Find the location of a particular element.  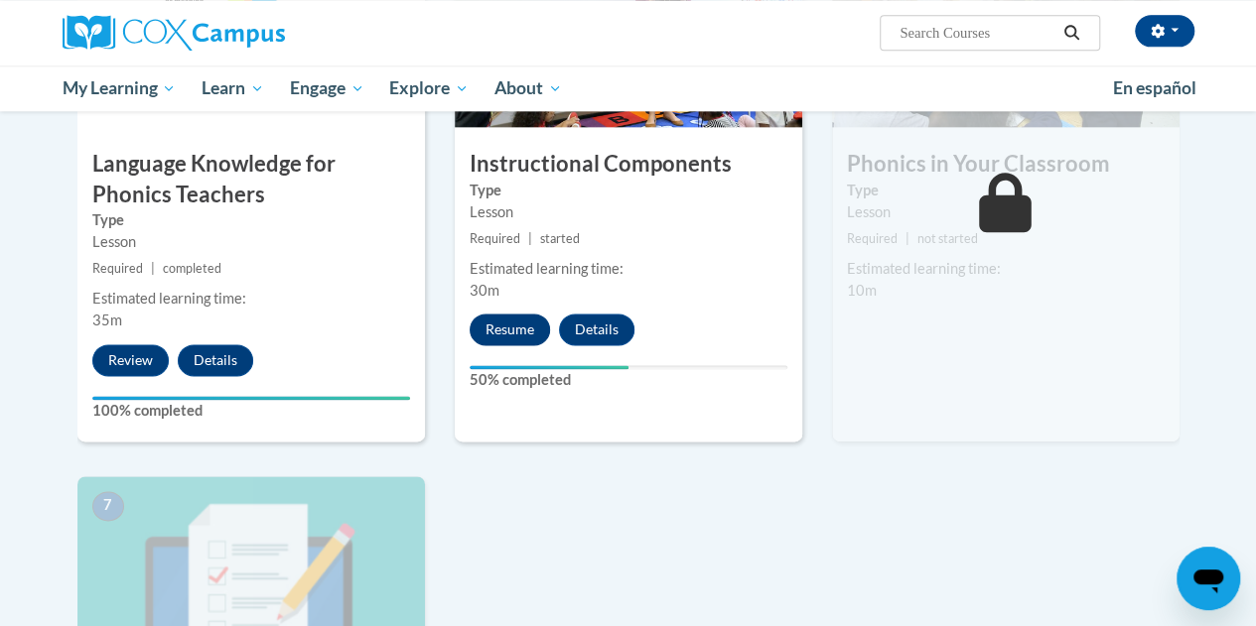

span: Engage is located at coordinates (327, 88).